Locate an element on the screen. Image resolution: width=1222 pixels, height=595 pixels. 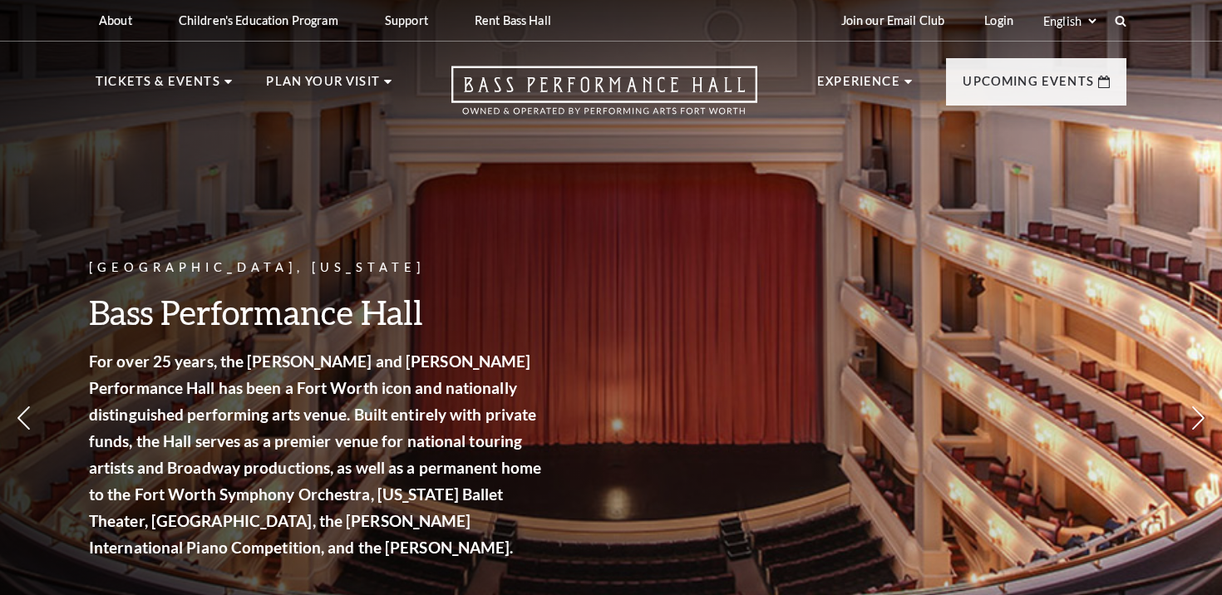
p: About is located at coordinates (116, 20).